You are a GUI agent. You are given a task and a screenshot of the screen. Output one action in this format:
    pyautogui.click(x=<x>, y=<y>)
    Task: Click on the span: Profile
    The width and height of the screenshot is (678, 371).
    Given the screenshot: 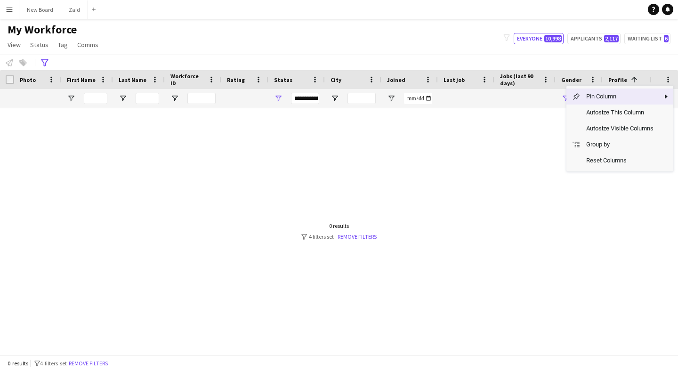 What is the action you would take?
    pyautogui.click(x=618, y=80)
    